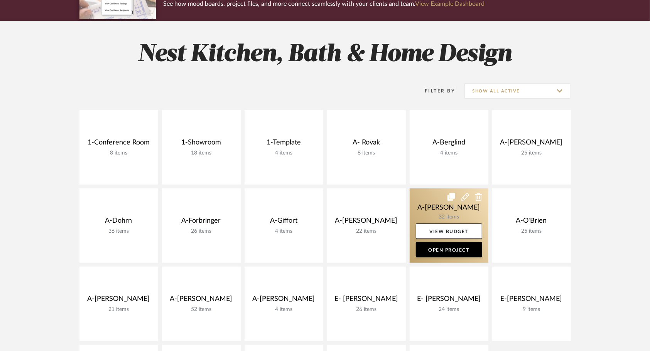  What do you see at coordinates (201, 222) in the screenshot?
I see `div: A-Forbringer` at bounding box center [201, 222].